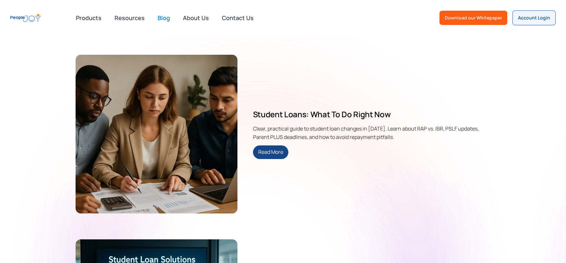 Image resolution: width=566 pixels, height=263 pixels. What do you see at coordinates (196, 18) in the screenshot?
I see `a: About Us` at bounding box center [196, 18].